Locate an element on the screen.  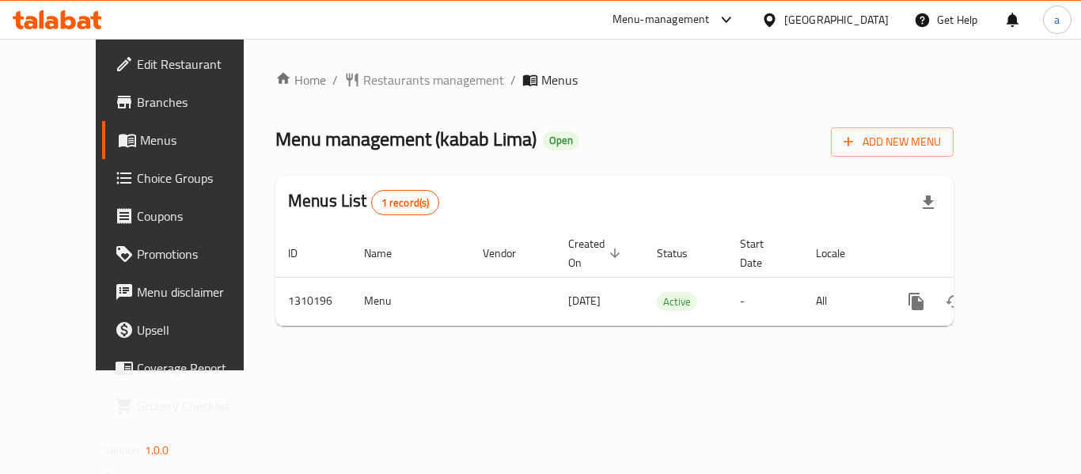
span: ID is located at coordinates (303, 253).